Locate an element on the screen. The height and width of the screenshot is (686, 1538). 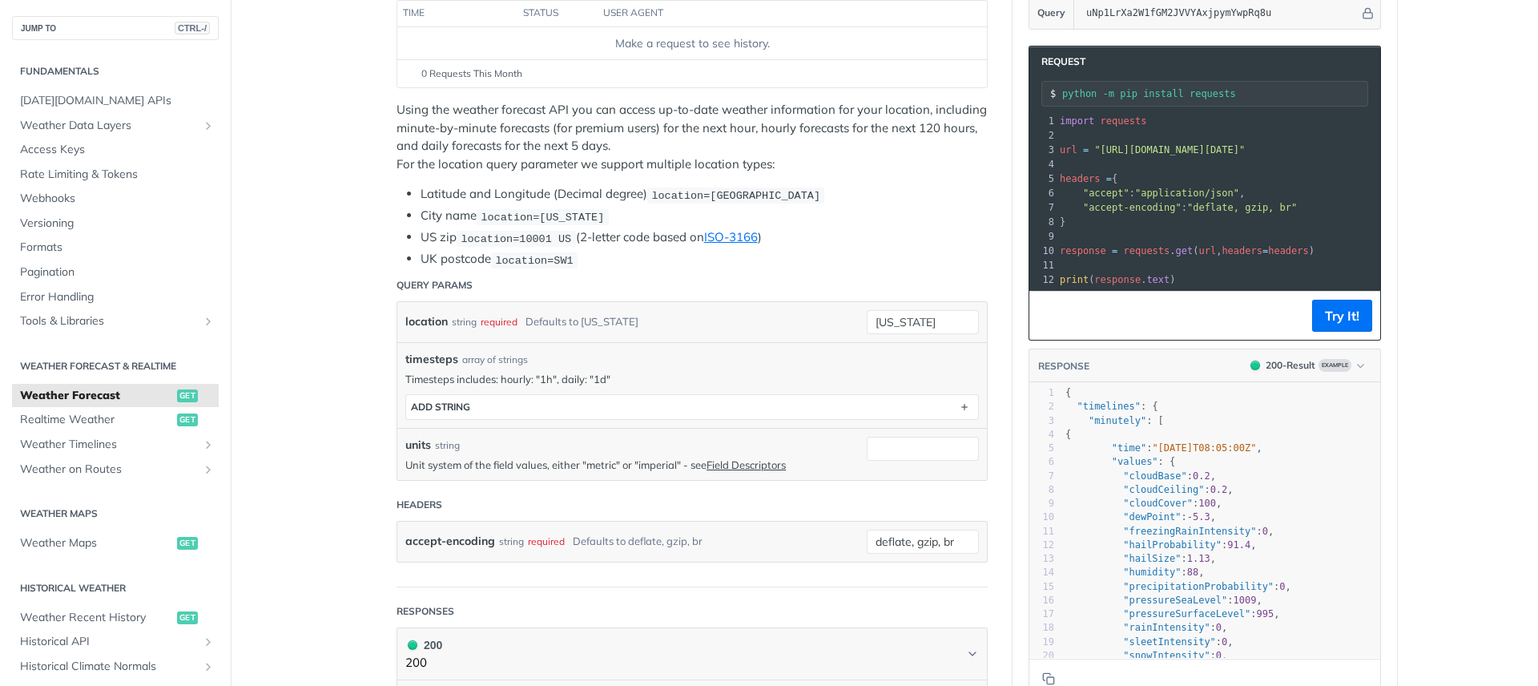
button: Show subpages for Historical Climate Normals is located at coordinates (208, 666).